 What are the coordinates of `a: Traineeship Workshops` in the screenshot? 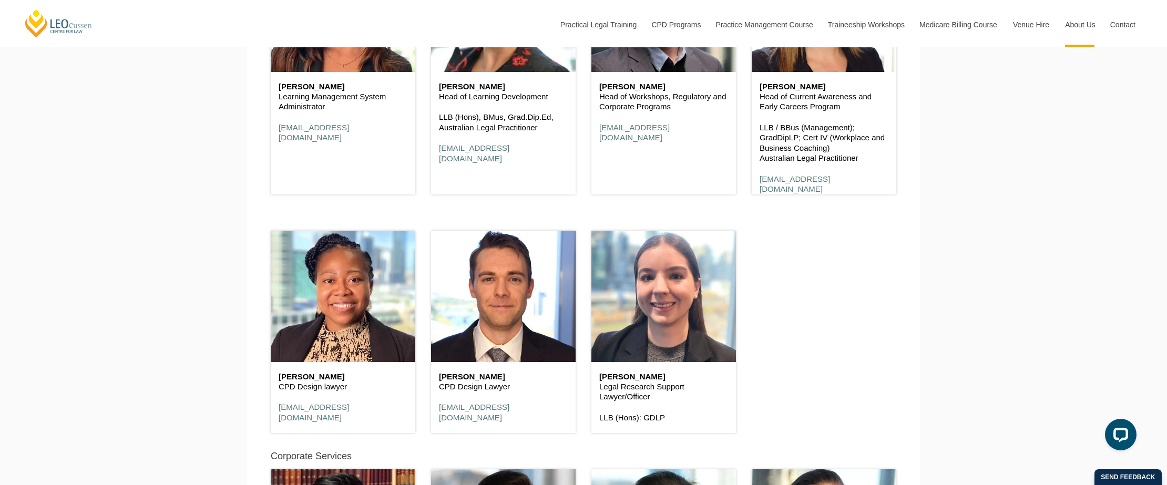 It's located at (866, 25).